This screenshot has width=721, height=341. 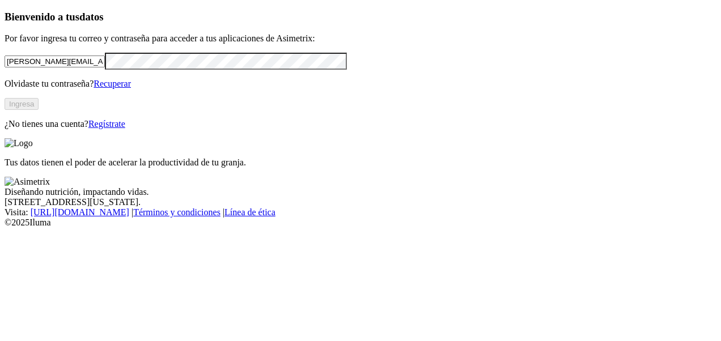 I want to click on p: Tus datos tienen el poder de acelerar la productividad de tu granja., so click(x=360, y=163).